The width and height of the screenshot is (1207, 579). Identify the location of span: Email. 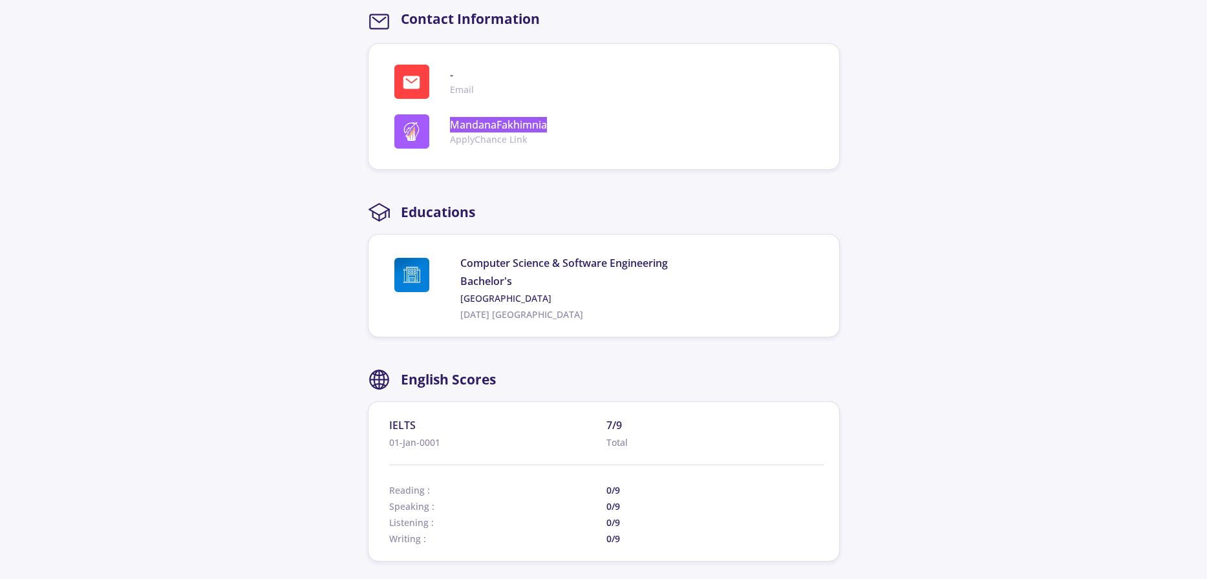
(462, 89).